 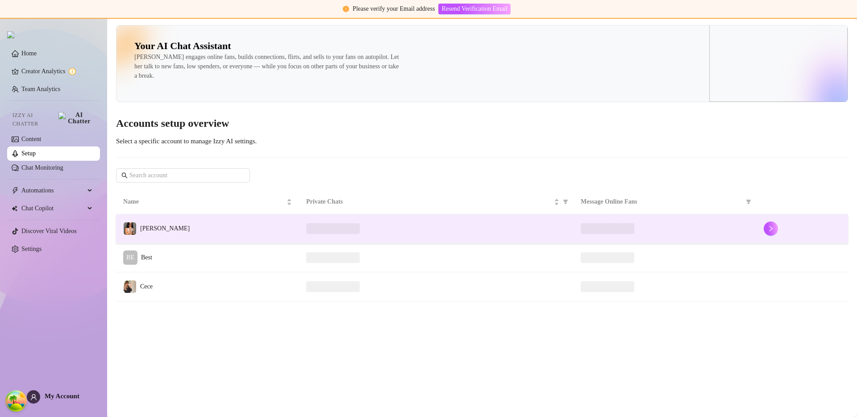 I want to click on div: Please verify your Email address, so click(x=394, y=9).